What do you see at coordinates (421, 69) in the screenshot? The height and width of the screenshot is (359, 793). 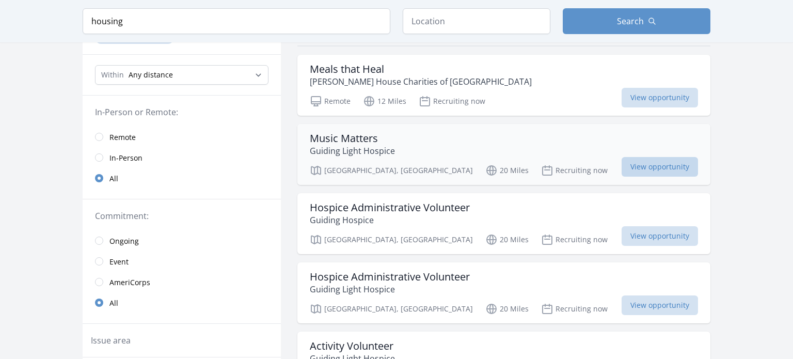 I see `h3: Meals that Heal` at bounding box center [421, 69].